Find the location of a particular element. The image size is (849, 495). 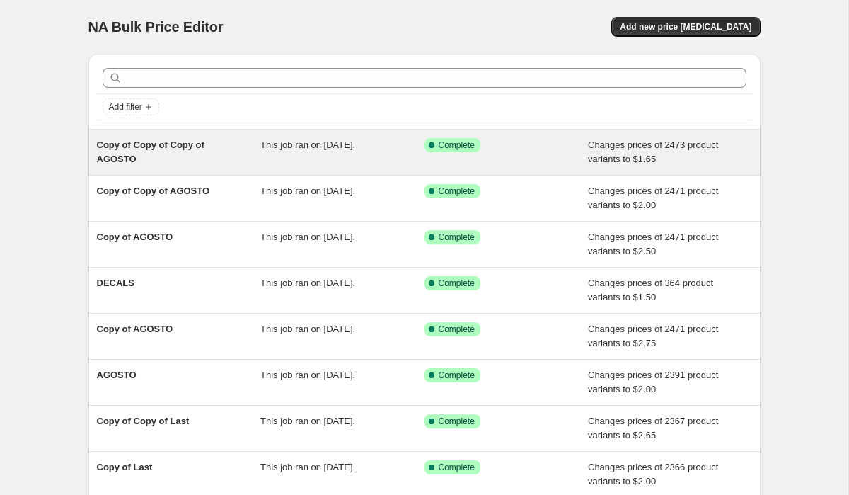

span: Copy of Copy of Last is located at coordinates (143, 420).